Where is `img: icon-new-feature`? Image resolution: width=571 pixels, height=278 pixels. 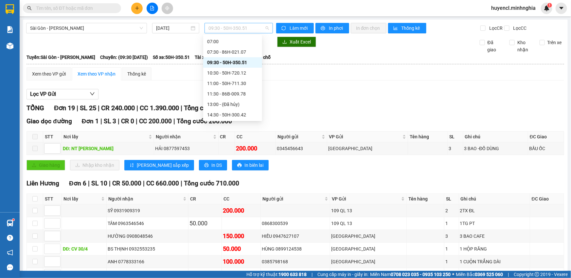
img: icon-new-feature is located at coordinates (546, 8).